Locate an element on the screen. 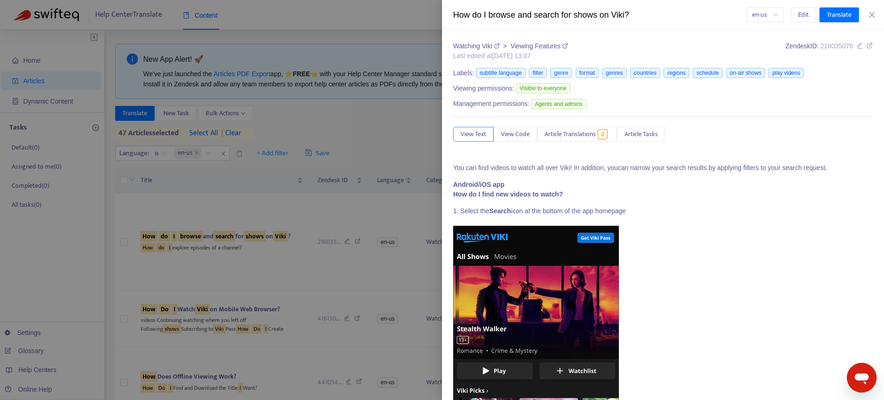 Image resolution: width=884 pixels, height=400 pixels. span: You can find videos to watch all over Viki! In addition, you is located at coordinates (536, 168).